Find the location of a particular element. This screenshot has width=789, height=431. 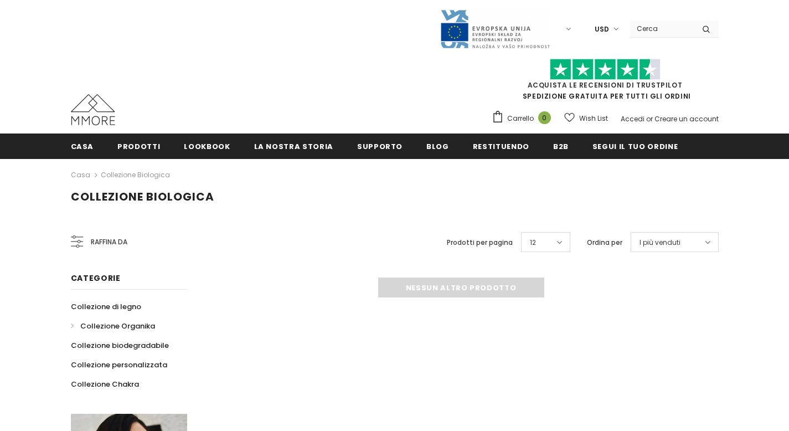

a: Accedi is located at coordinates (632, 118).